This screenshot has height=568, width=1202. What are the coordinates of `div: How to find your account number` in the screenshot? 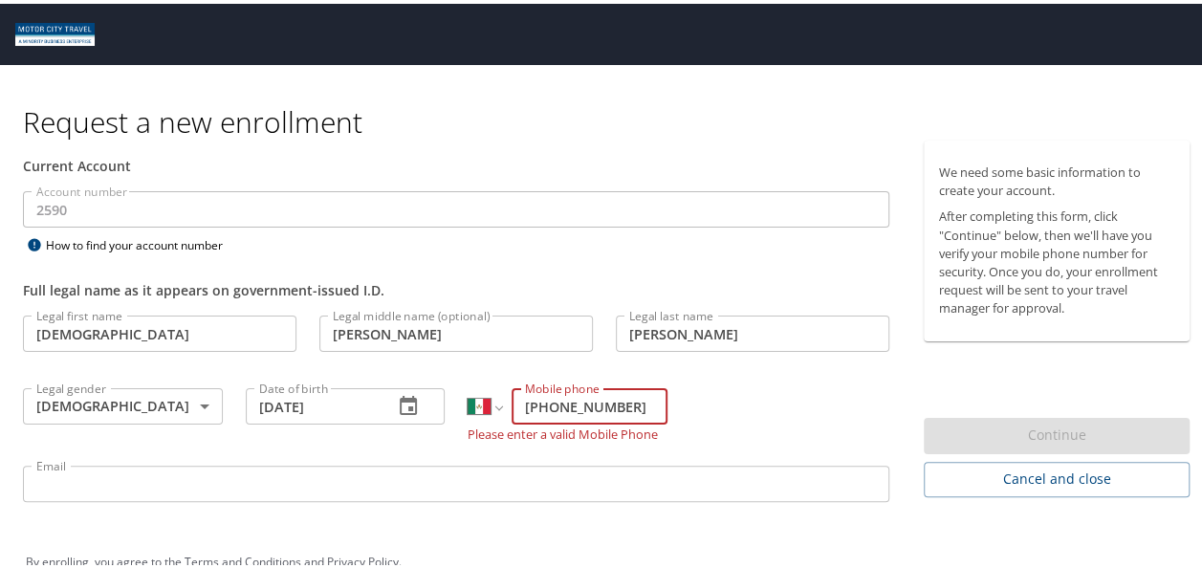 It's located at (143, 241).